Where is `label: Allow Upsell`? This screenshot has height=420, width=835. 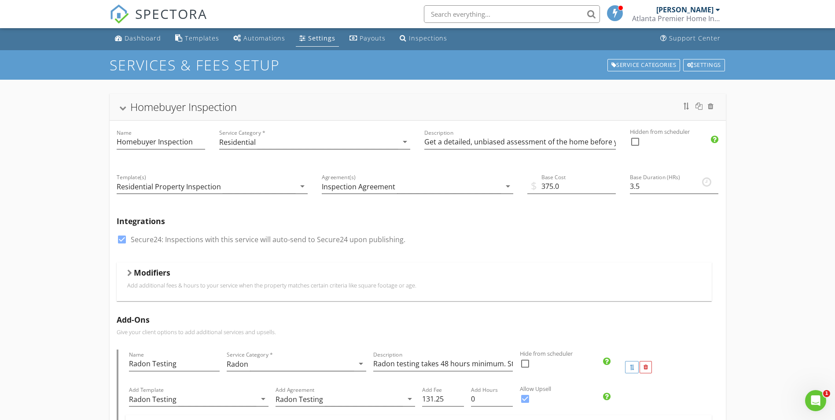
label: Allow Upsell is located at coordinates (656, 389).